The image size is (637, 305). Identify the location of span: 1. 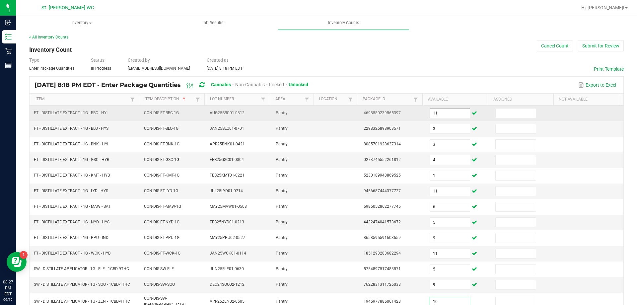
(4, 4).